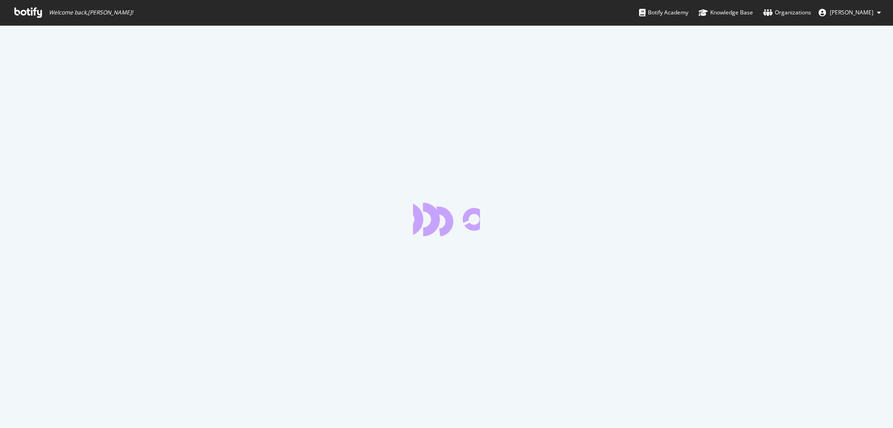 This screenshot has height=428, width=893. I want to click on div: Knowledge Base, so click(726, 13).